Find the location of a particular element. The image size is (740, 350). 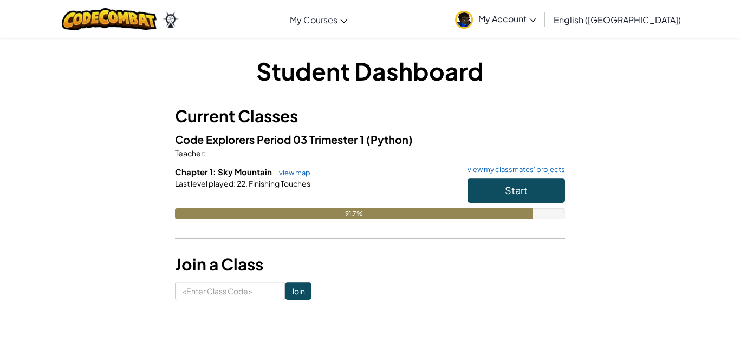

span: Last level played is located at coordinates (204, 184).